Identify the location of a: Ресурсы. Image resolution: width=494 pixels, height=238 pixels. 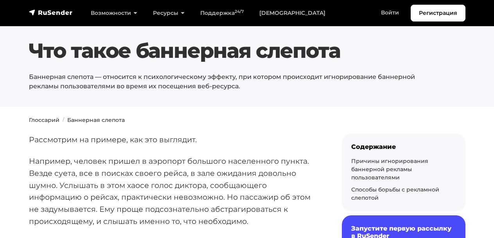
(168, 13).